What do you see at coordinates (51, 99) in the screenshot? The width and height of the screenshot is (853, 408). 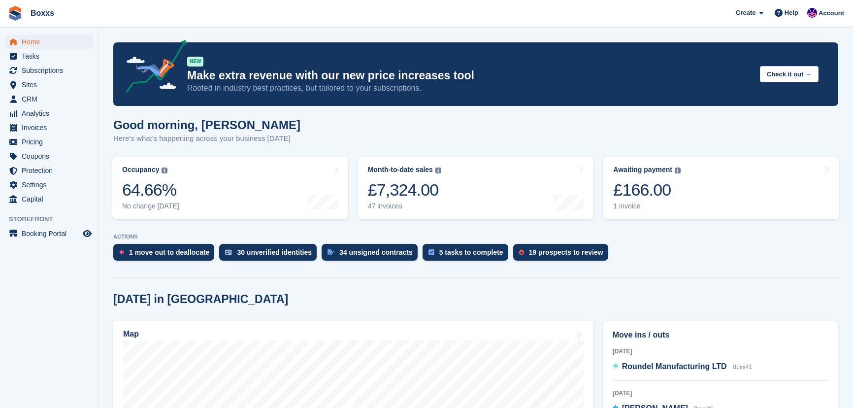 I see `span: CRM` at bounding box center [51, 99].